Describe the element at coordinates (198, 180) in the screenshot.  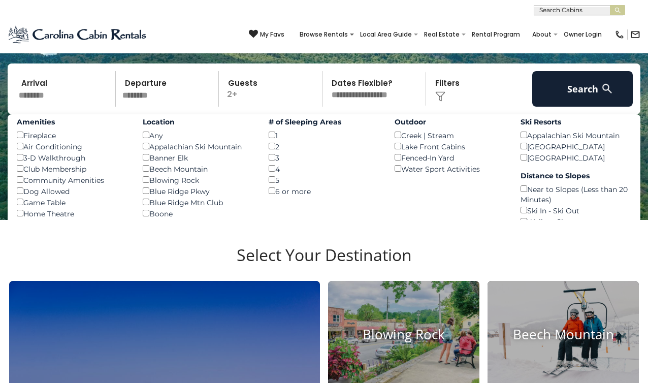
I see `div: Blowing Rock` at that location.